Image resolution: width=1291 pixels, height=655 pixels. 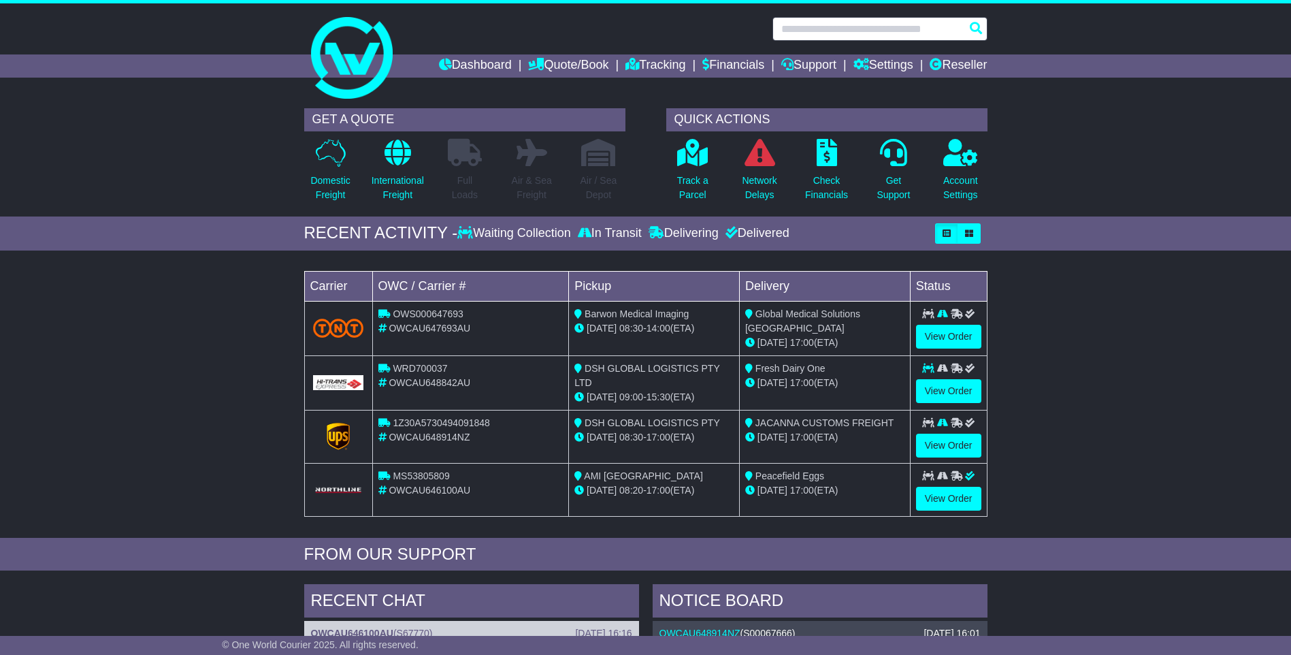 What do you see at coordinates (733, 66) in the screenshot?
I see `a: Financials` at bounding box center [733, 66].